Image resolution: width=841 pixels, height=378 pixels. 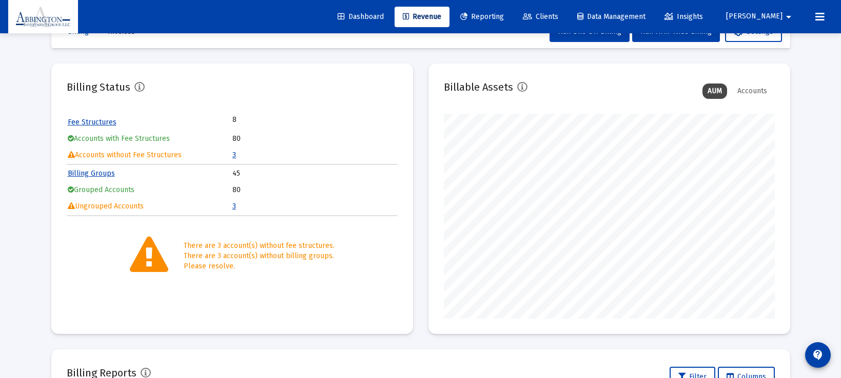 I want to click on div: There are 3 account(s) without billing groups., so click(x=259, y=256).